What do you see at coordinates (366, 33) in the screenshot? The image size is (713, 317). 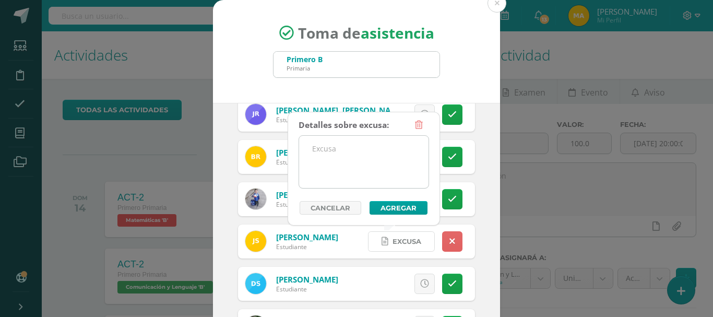 I see `span: Toma de` at bounding box center [366, 33].